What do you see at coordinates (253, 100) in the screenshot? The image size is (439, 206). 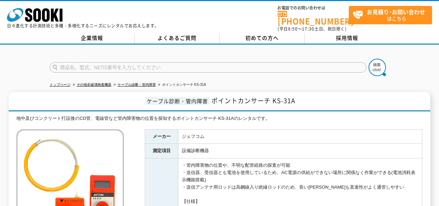 I see `span: ポイントカンサーチ KS-31A` at bounding box center [253, 100].